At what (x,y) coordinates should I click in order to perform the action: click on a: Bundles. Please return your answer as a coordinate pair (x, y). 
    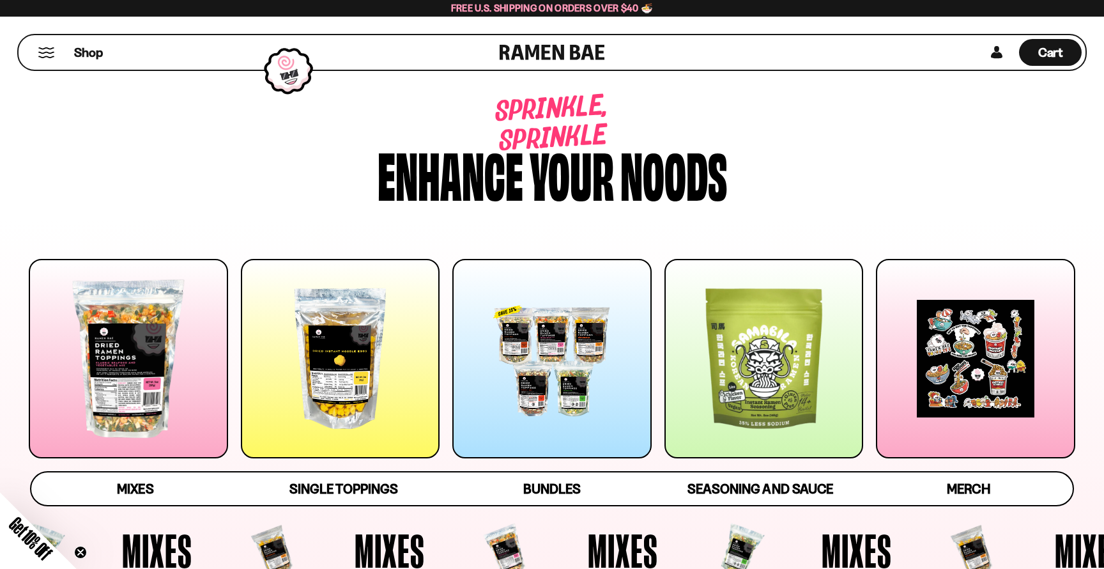
    Looking at the image, I should click on (552, 488).